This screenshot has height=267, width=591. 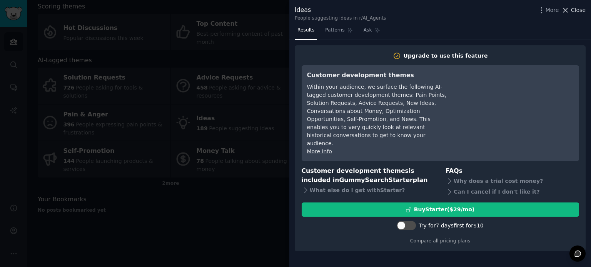 I want to click on div: Why does a trial cost money?, so click(x=512, y=181).